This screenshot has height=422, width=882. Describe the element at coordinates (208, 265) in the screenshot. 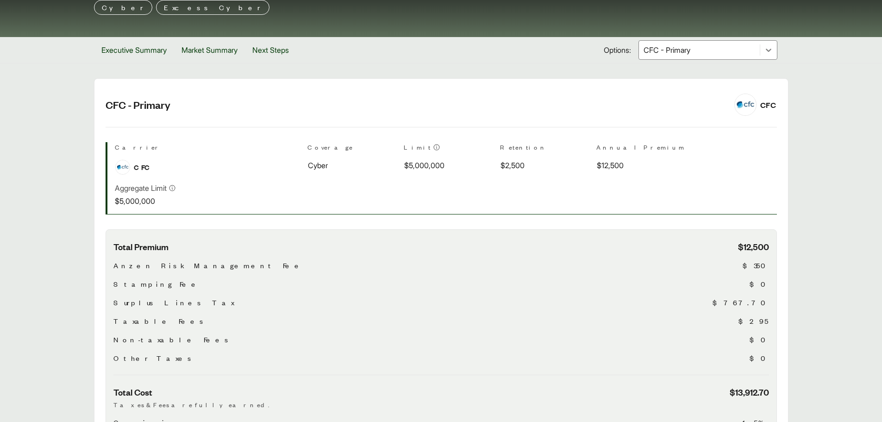

I see `span: Anzen Risk Management Fee` at that location.